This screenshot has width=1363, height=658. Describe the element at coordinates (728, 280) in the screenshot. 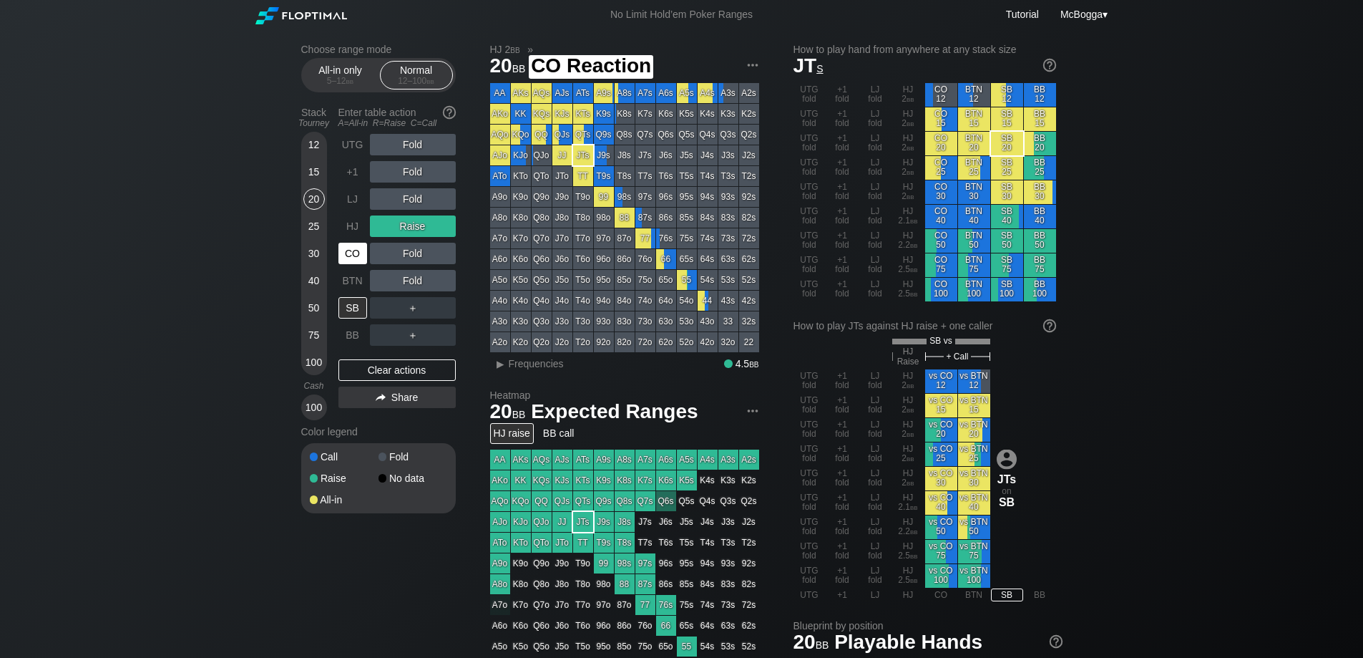

I see `div: 53s` at that location.